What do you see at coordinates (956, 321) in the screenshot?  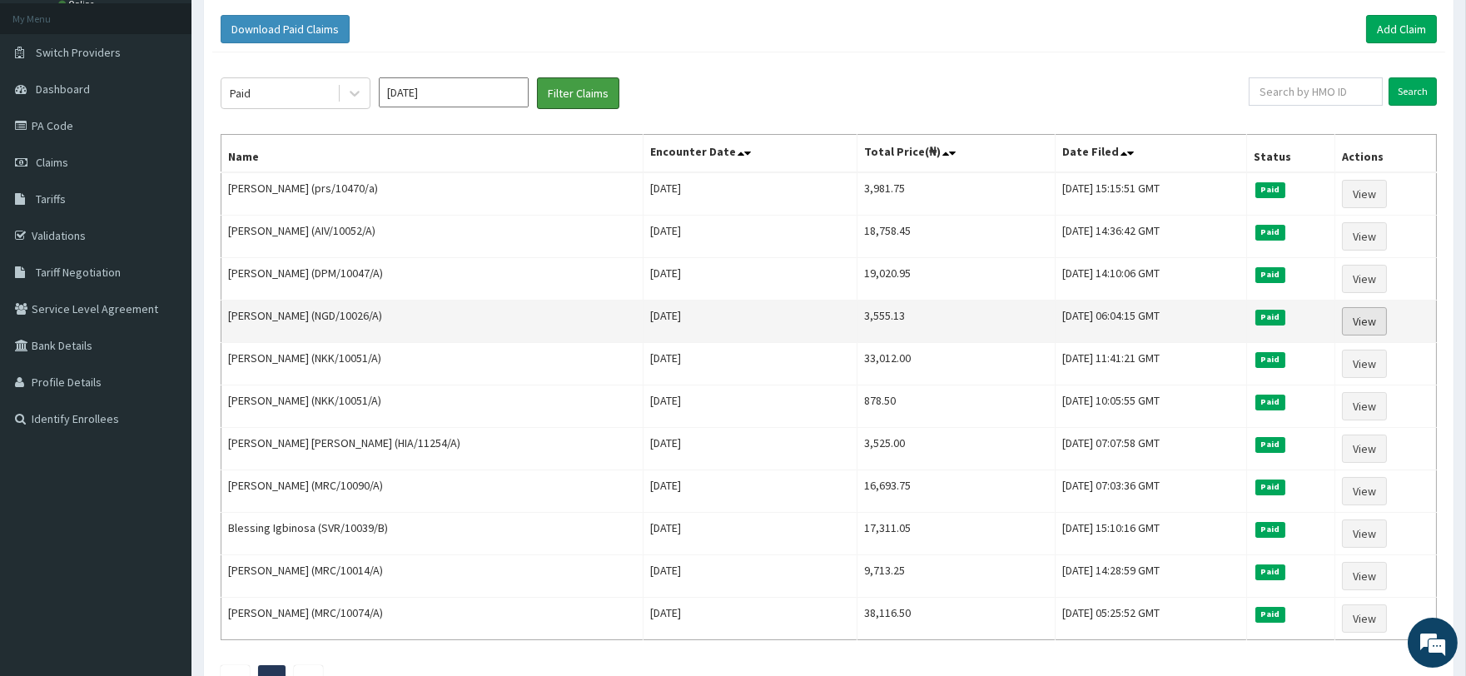 I see `td: 3,555.13` at bounding box center [956, 321].